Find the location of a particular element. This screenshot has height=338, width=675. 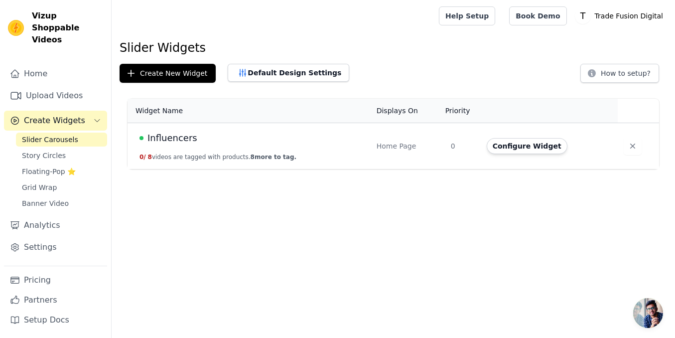

button: Configure Widget is located at coordinates (527, 146).